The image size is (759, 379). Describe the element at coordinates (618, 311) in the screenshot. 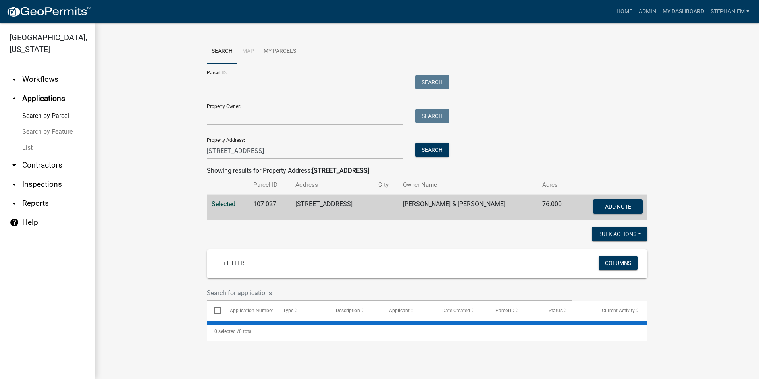

I see `span: Current Activity` at that location.